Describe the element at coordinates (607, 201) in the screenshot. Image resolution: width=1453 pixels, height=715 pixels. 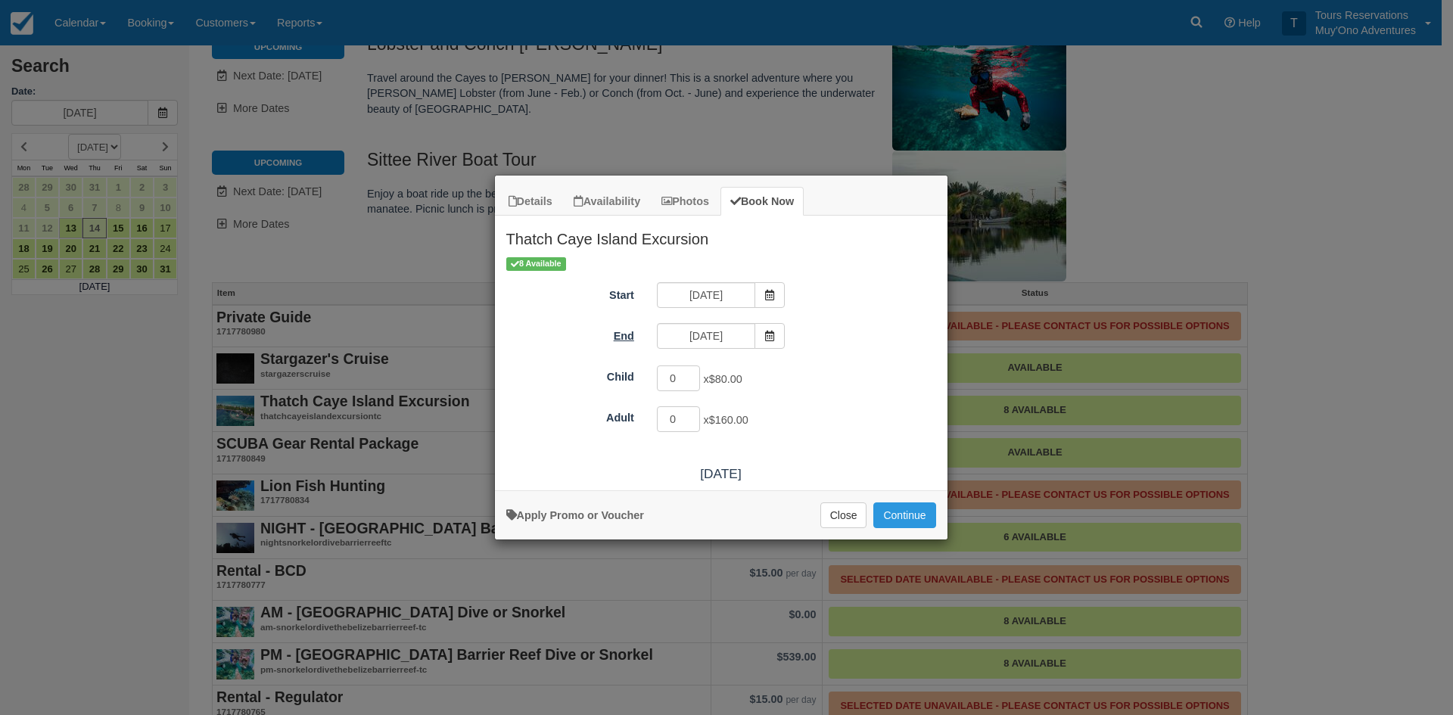
I see `a: Availability` at that location.